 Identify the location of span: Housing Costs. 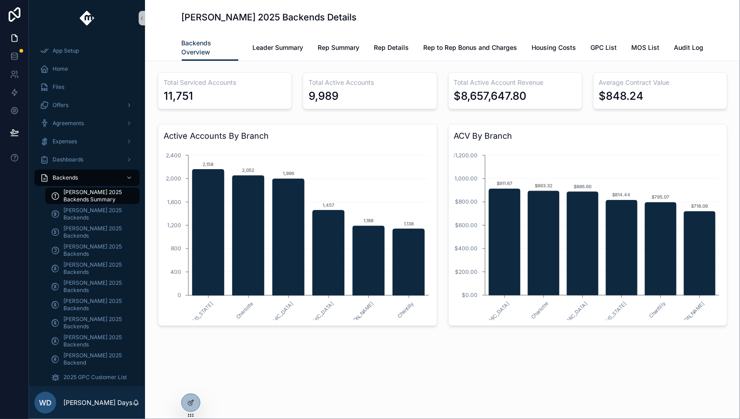
(554, 48).